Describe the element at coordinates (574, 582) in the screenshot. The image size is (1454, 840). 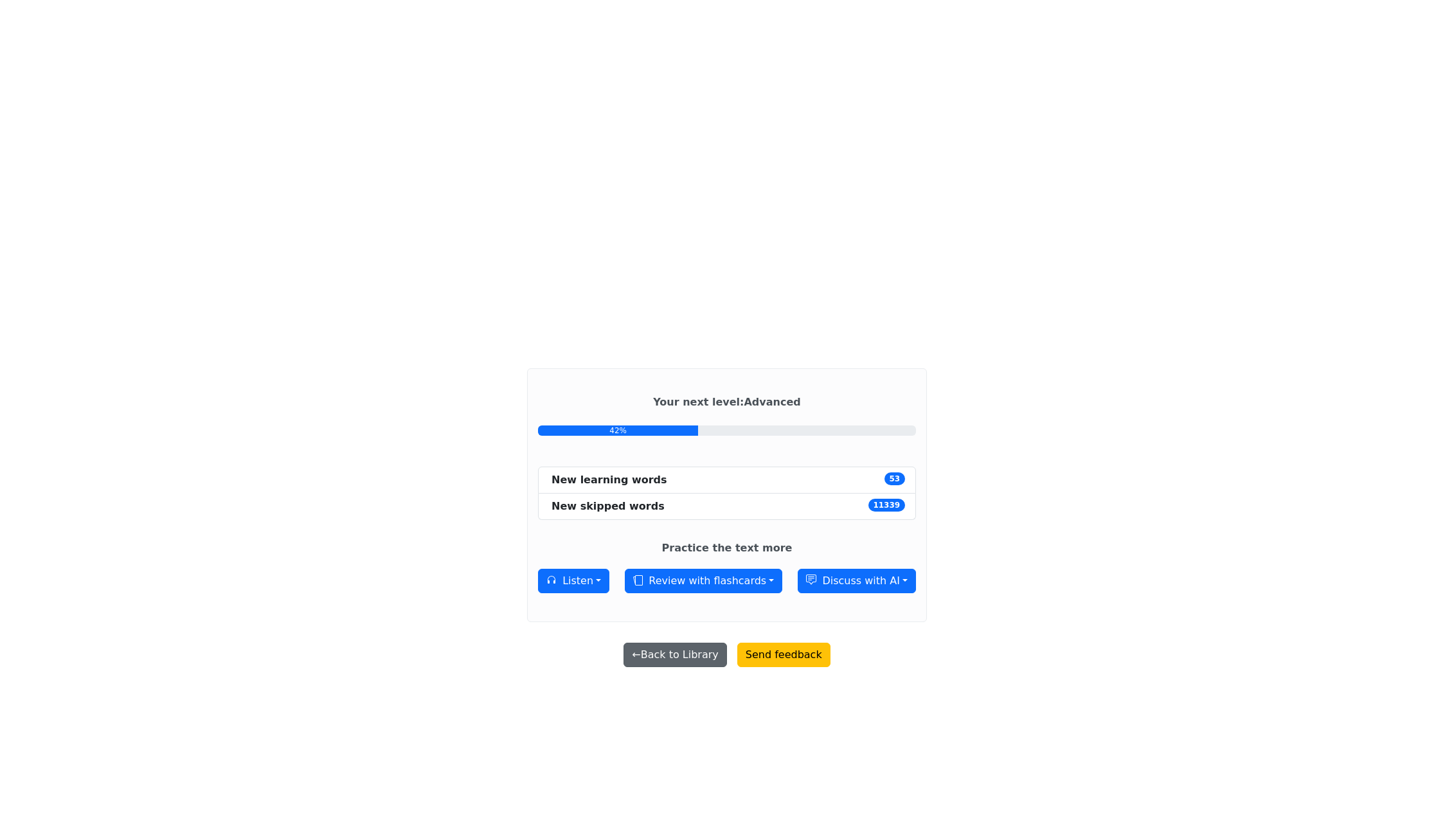
I see `button: Listen` at that location.